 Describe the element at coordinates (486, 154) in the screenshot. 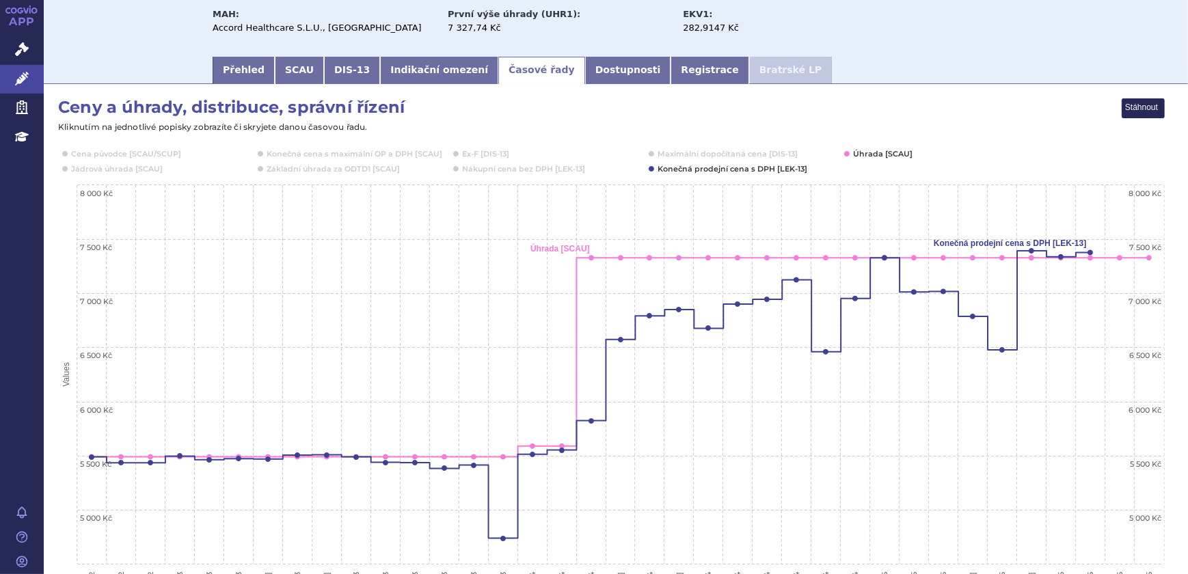

I see `button: Show Ex-F [DIS-13]` at that location.